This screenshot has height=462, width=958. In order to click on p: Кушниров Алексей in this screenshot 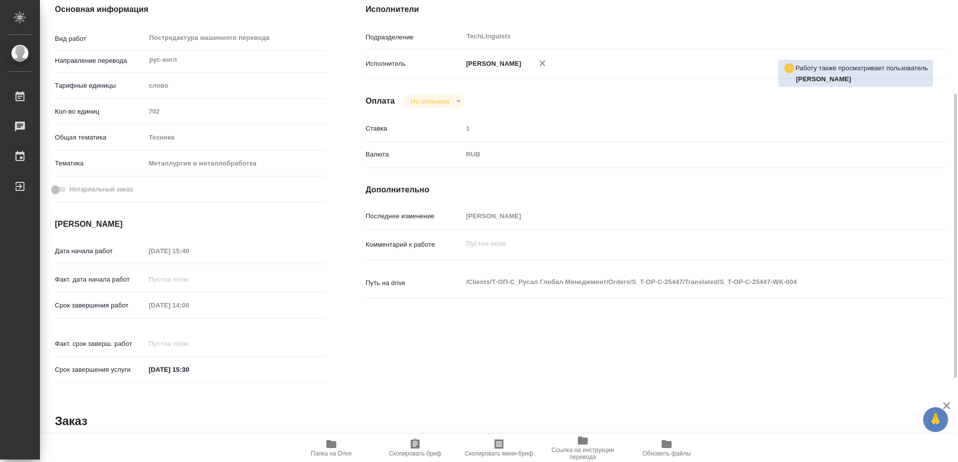, I will do `click(862, 79)`.